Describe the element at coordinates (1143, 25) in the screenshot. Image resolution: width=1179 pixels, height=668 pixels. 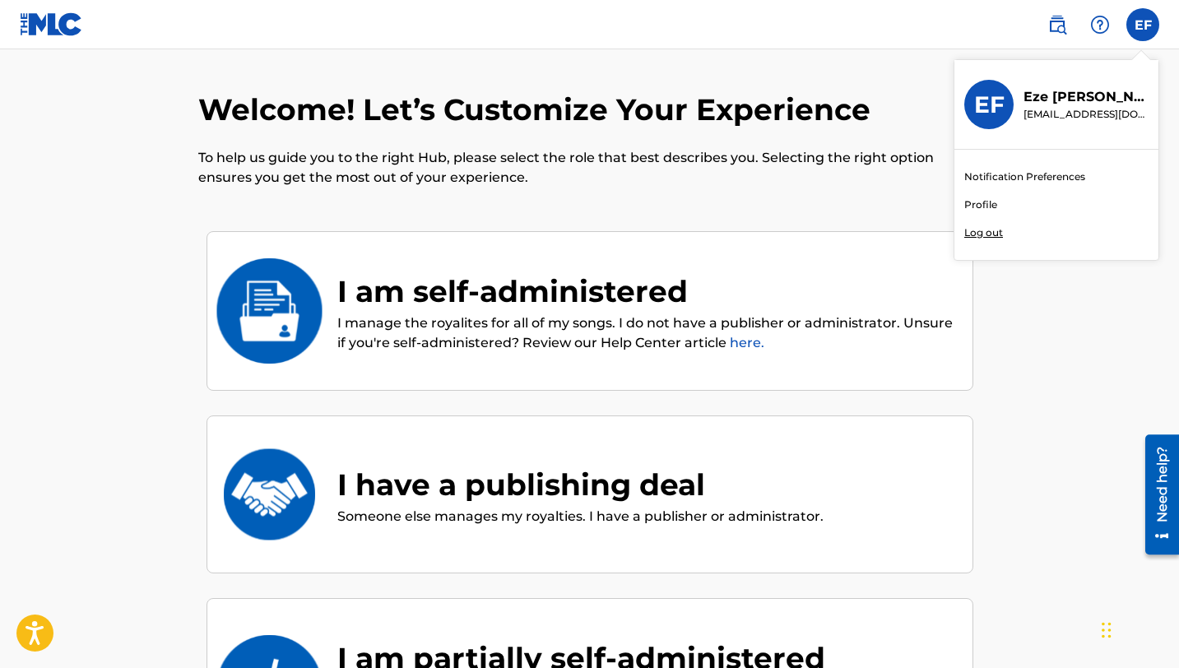
I see `div: User Menu` at that location.